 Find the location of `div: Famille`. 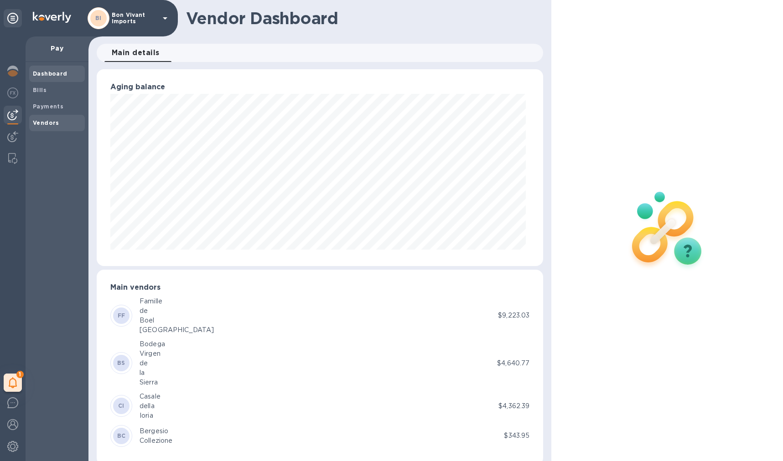

div: Famille is located at coordinates (176, 301).